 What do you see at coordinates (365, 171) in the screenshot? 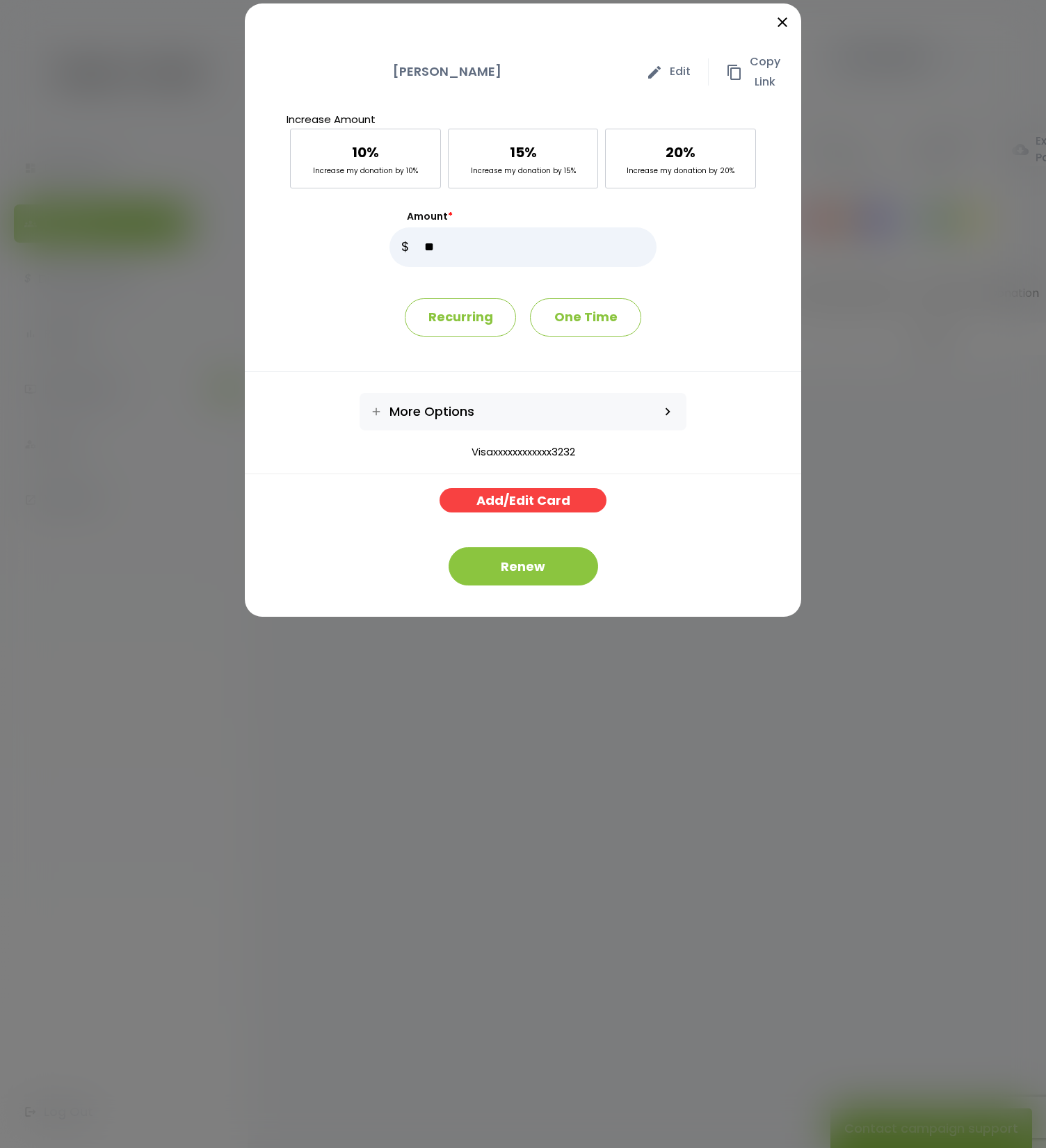
I see `p: Increase my donation by 10%` at bounding box center [365, 171].